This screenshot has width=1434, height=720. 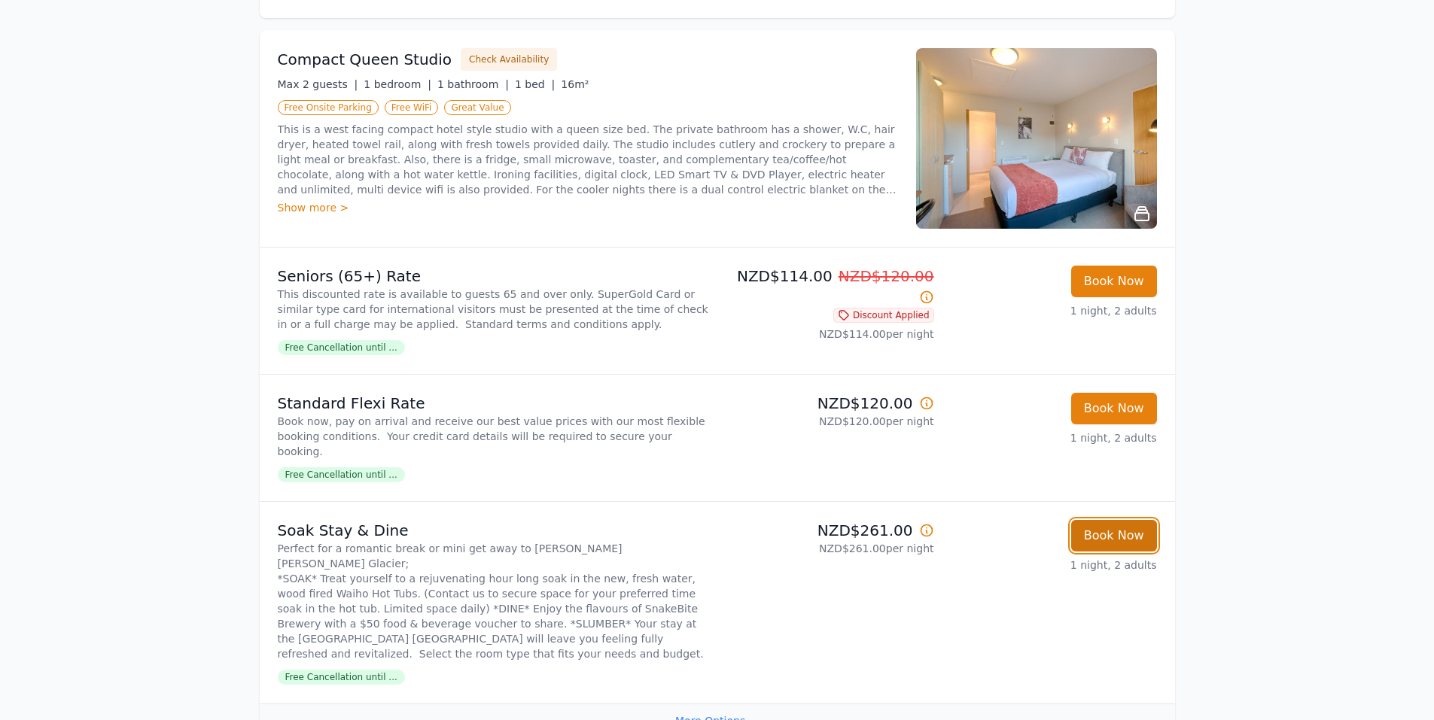 I want to click on p: NZD$261.00 per night, so click(x=829, y=549).